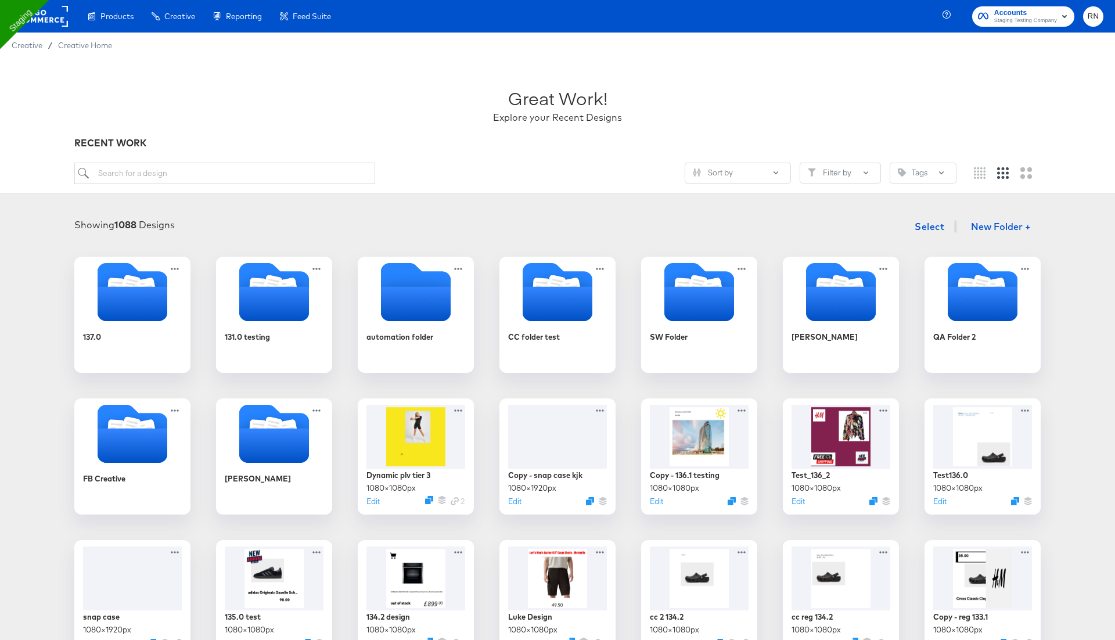 The width and height of the screenshot is (1115, 640). What do you see at coordinates (416, 292) in the screenshot?
I see `svg: Empty folder` at bounding box center [416, 292].